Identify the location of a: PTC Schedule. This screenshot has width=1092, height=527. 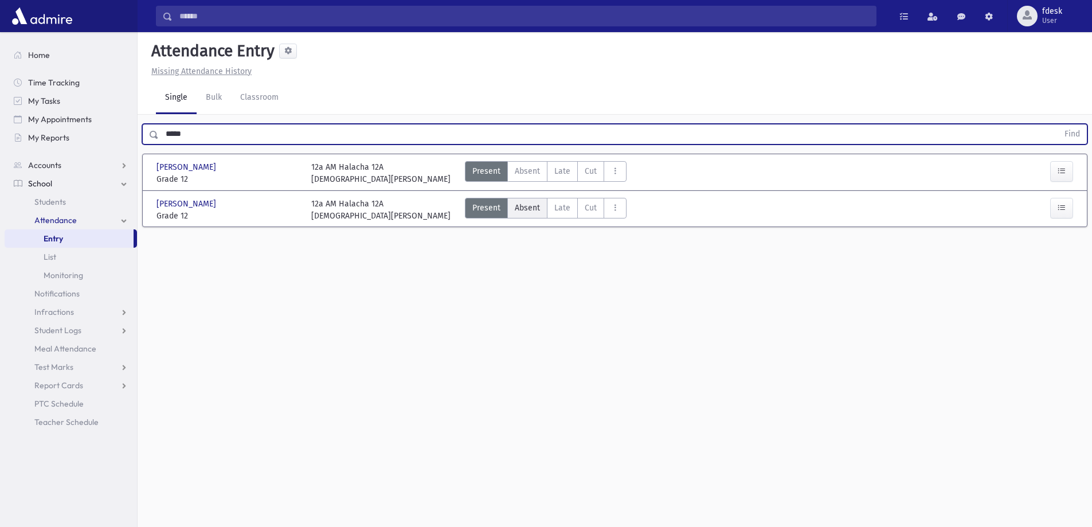
(70, 403).